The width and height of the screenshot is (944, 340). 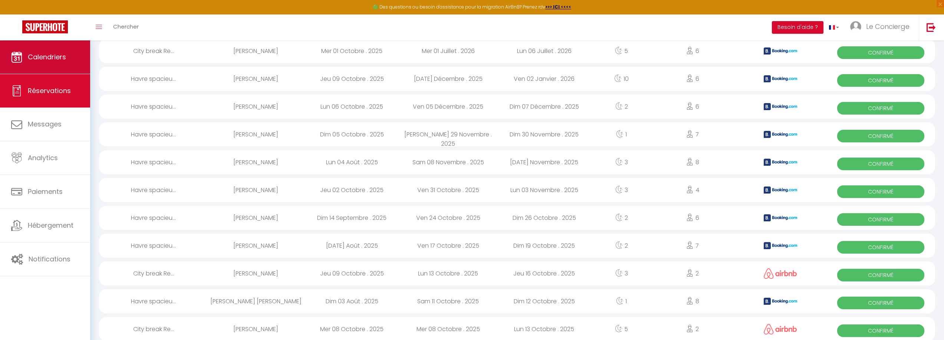 I want to click on span: Calendriers, so click(x=47, y=57).